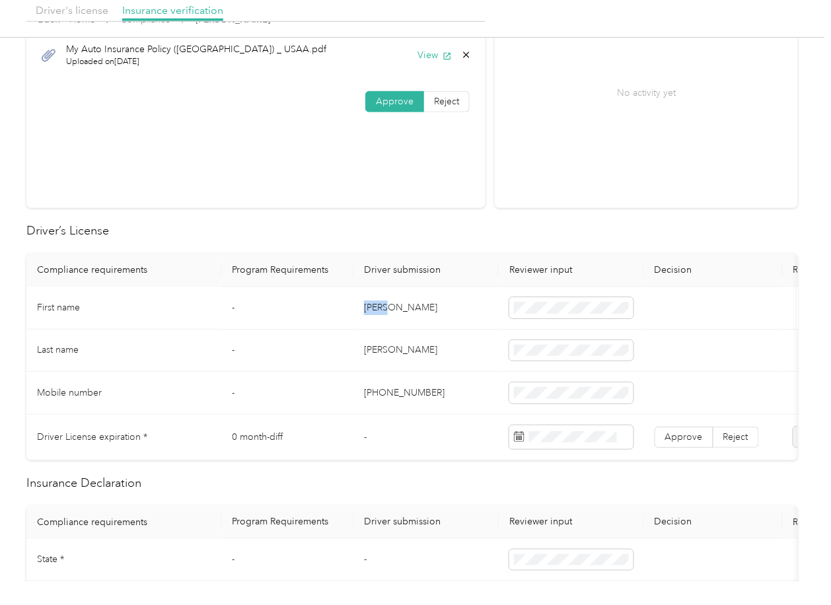 This screenshot has width=831, height=605. I want to click on span: Driver License expiration *, so click(92, 437).